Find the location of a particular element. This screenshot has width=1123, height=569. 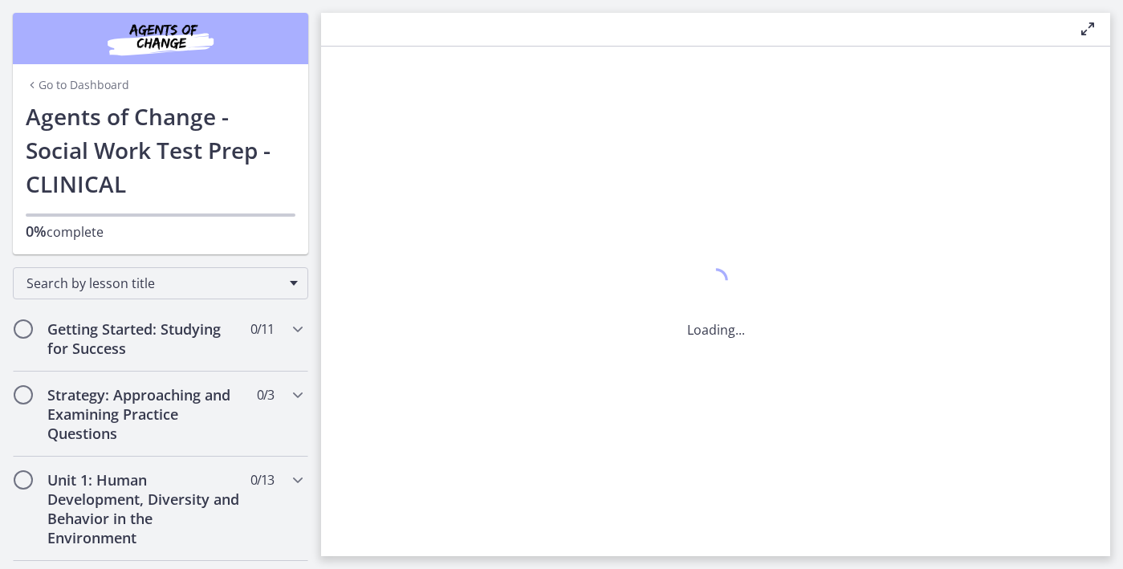

span: 0% is located at coordinates (36, 231).